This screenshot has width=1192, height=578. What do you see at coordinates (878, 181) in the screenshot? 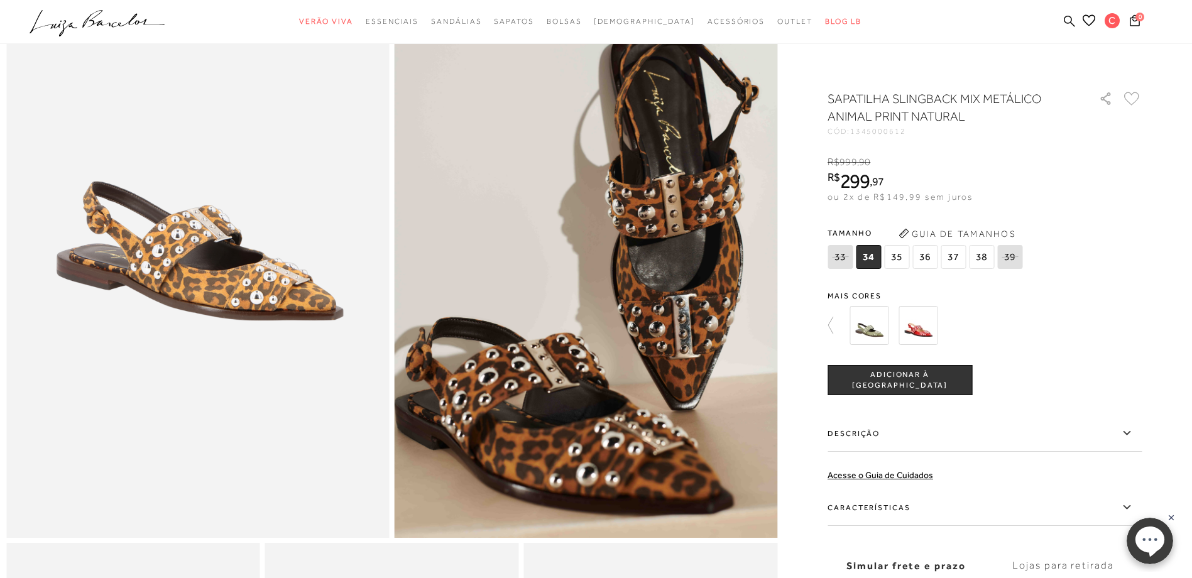
I see `span: 97` at bounding box center [878, 181].